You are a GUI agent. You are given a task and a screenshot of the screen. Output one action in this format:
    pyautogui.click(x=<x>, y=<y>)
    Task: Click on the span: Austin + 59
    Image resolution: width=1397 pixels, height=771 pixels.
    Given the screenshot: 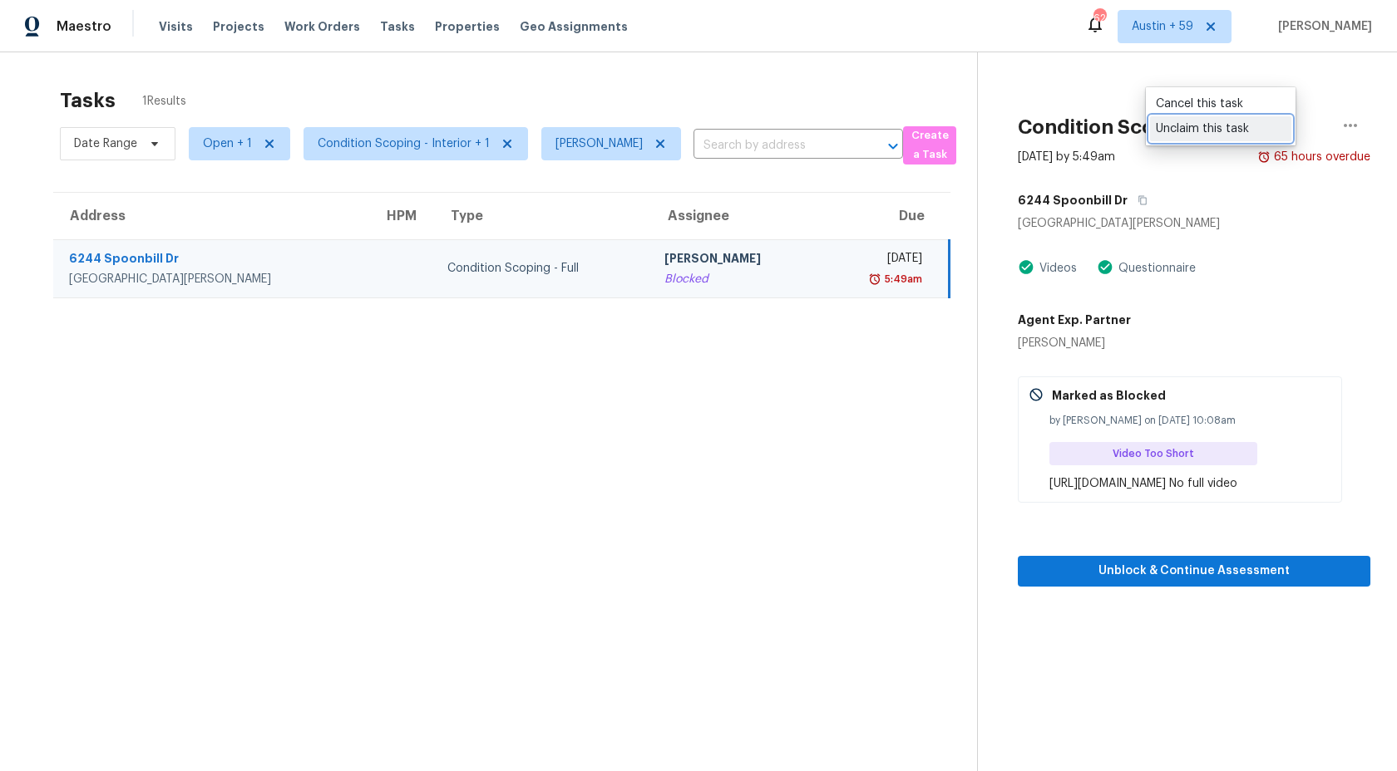 What is the action you would take?
    pyautogui.click(x=1162, y=27)
    